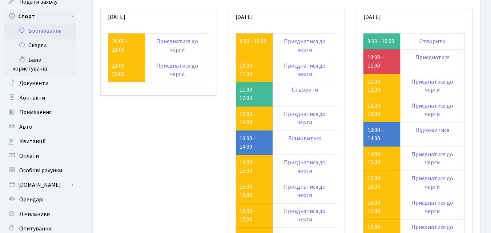 The image size is (491, 233). I want to click on a: Приміщення, so click(40, 112).